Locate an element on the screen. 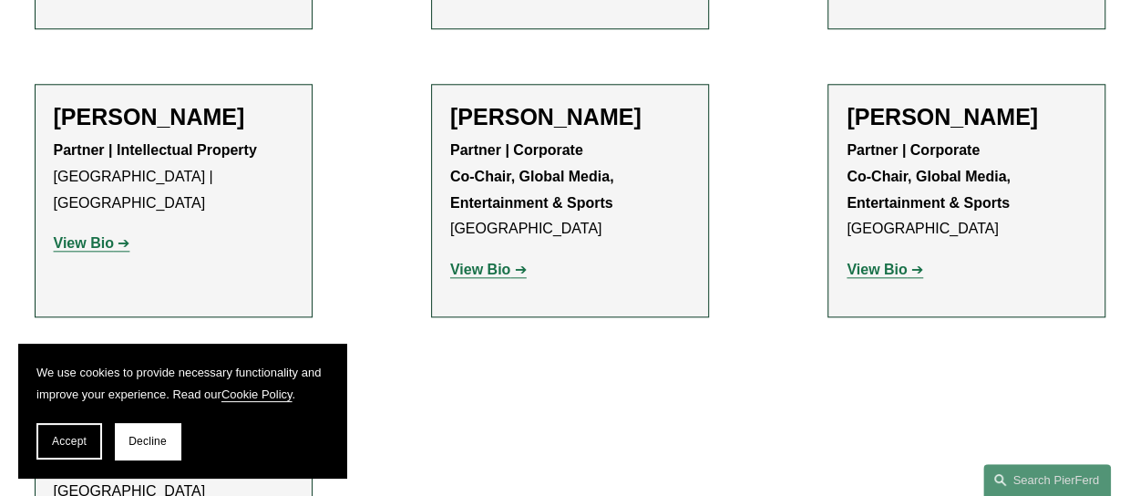 The width and height of the screenshot is (1140, 496). button: Accept is located at coordinates (69, 441).